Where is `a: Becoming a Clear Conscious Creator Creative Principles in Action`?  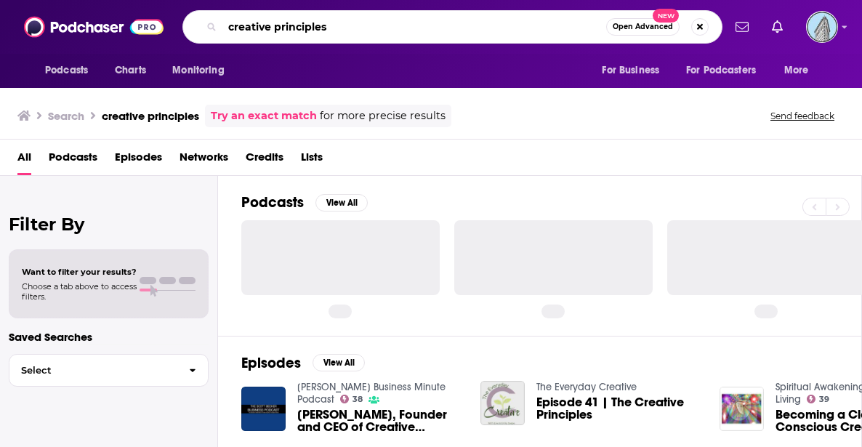
a: Becoming a Clear Conscious Creator Creative Principles in Action is located at coordinates (742, 409).